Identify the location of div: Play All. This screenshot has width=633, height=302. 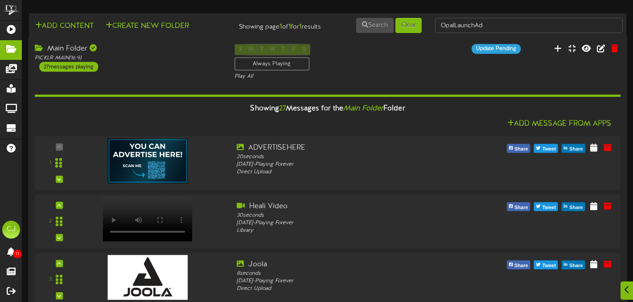
(328, 76).